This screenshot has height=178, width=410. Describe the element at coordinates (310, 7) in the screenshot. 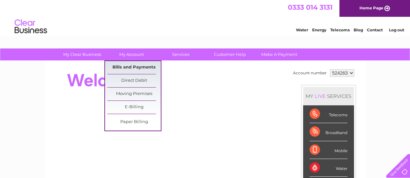

I see `span: 0333 014 3131` at that location.